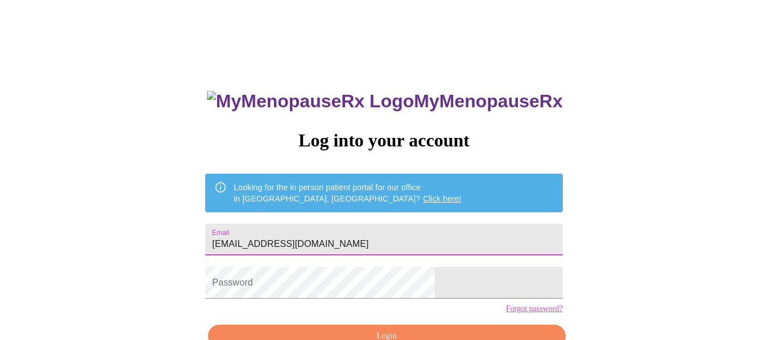  Describe the element at coordinates (385, 101) in the screenshot. I see `h3: MyMenopauseRx` at that location.